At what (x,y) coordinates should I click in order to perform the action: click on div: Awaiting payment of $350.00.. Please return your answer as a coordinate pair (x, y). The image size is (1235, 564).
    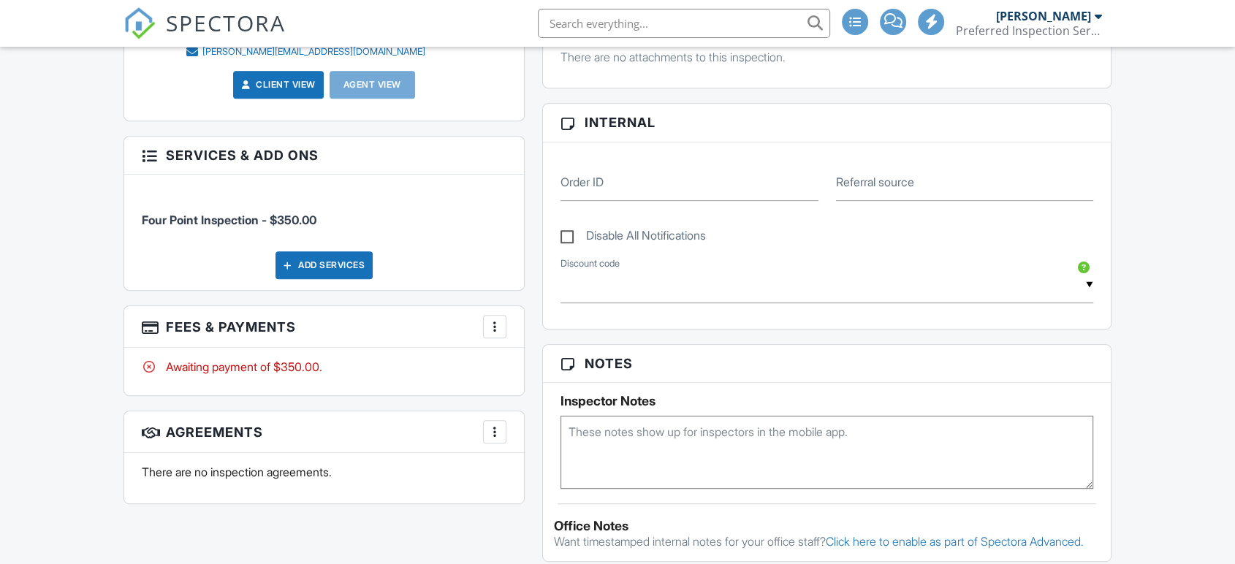
    Looking at the image, I should click on (324, 367).